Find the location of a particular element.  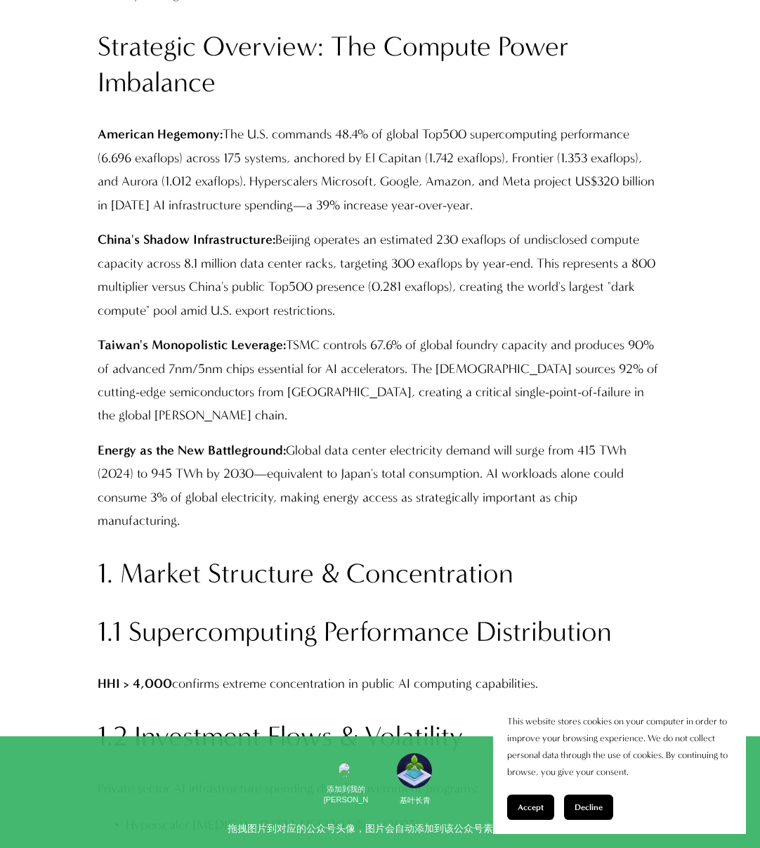

p: This website stores cookies on your computer in order to improve your browsing experience. We do ... is located at coordinates (620, 747).